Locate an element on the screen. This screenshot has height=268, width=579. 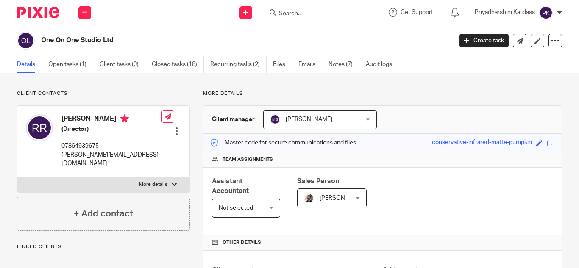
a: Details is located at coordinates (29, 64).